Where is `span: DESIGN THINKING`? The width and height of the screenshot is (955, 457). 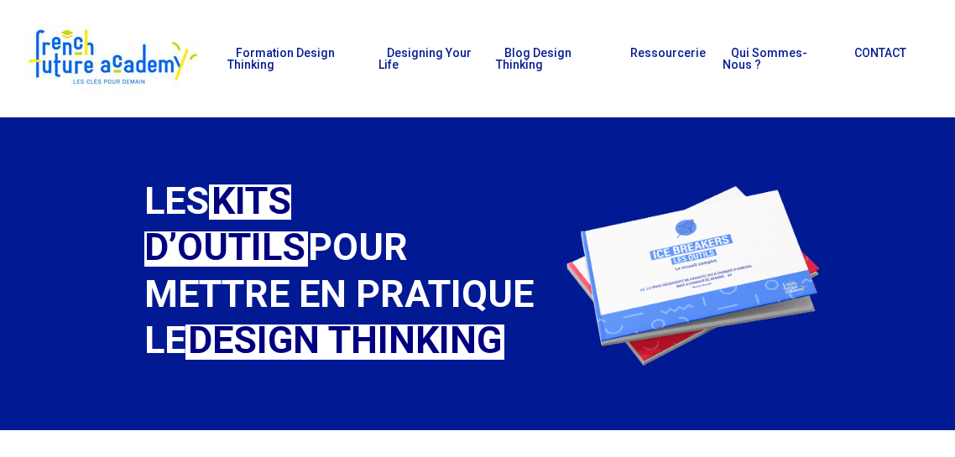 span: DESIGN THINKING is located at coordinates (345, 340).